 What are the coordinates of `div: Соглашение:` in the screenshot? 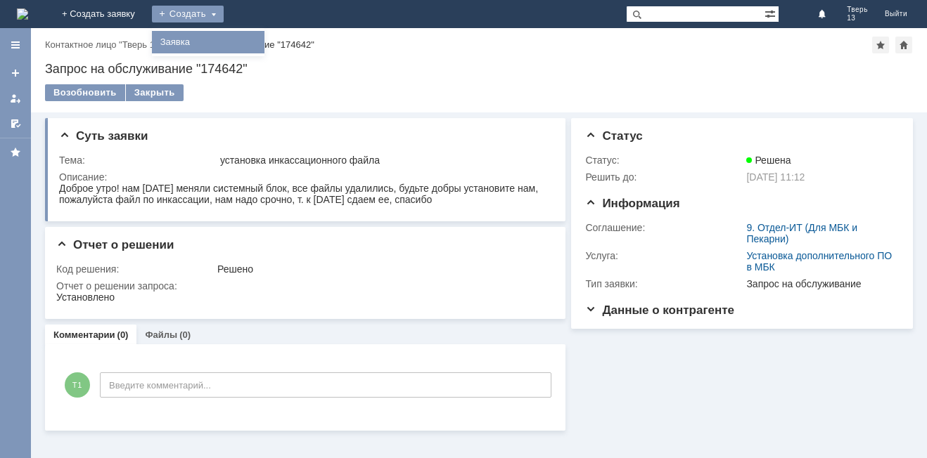 It's located at (664, 228).